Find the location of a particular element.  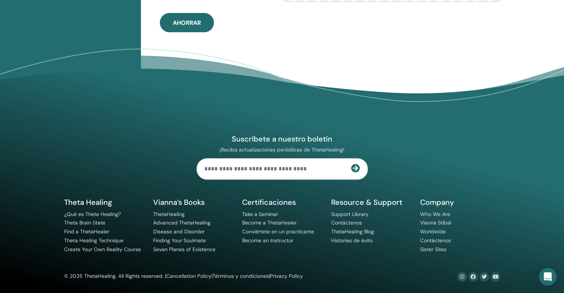

a: Conviértete en un practicante is located at coordinates (278, 232).